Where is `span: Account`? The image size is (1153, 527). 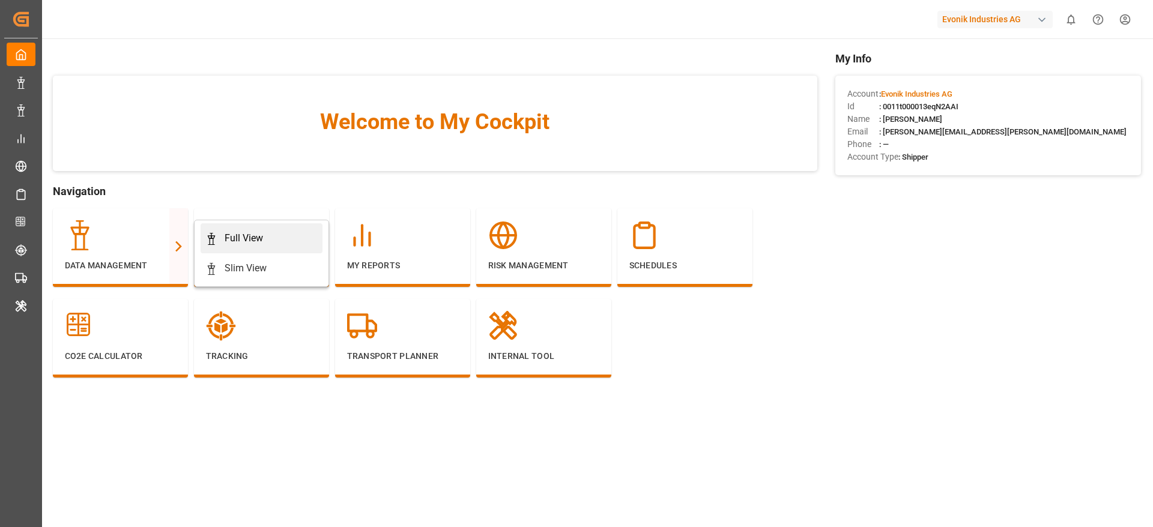 span: Account is located at coordinates (863, 94).